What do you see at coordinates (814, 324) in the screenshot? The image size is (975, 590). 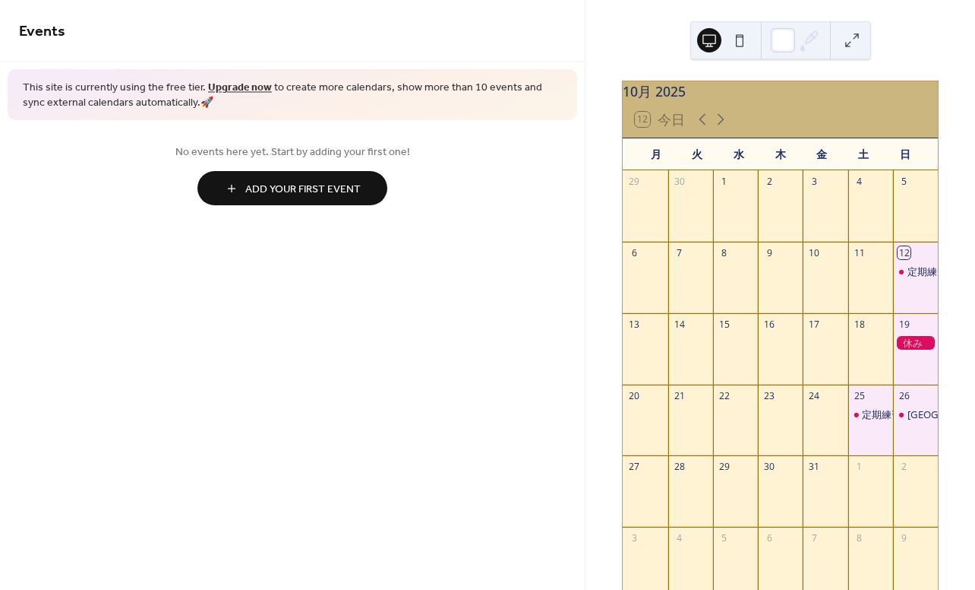 I see `div: 17` at bounding box center [814, 324].